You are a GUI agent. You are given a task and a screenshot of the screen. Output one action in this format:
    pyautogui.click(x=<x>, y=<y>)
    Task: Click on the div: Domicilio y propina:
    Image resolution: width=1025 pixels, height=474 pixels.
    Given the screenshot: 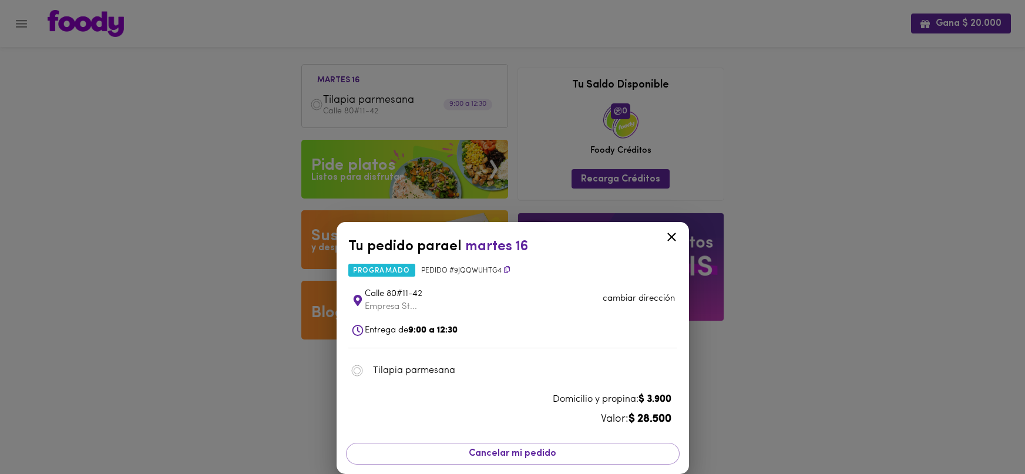 What is the action you would take?
    pyautogui.click(x=513, y=400)
    